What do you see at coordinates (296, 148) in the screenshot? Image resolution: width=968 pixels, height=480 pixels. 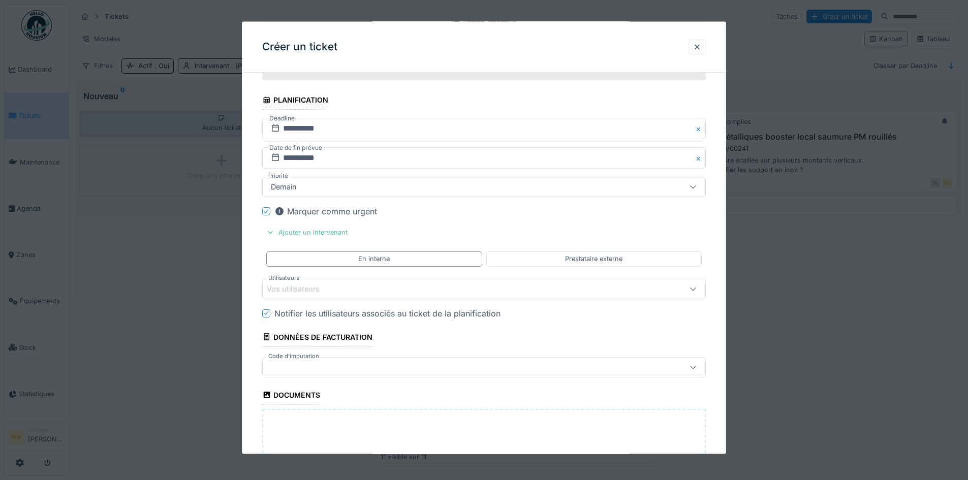 I see `label: Date de fin prévue` at bounding box center [296, 148].